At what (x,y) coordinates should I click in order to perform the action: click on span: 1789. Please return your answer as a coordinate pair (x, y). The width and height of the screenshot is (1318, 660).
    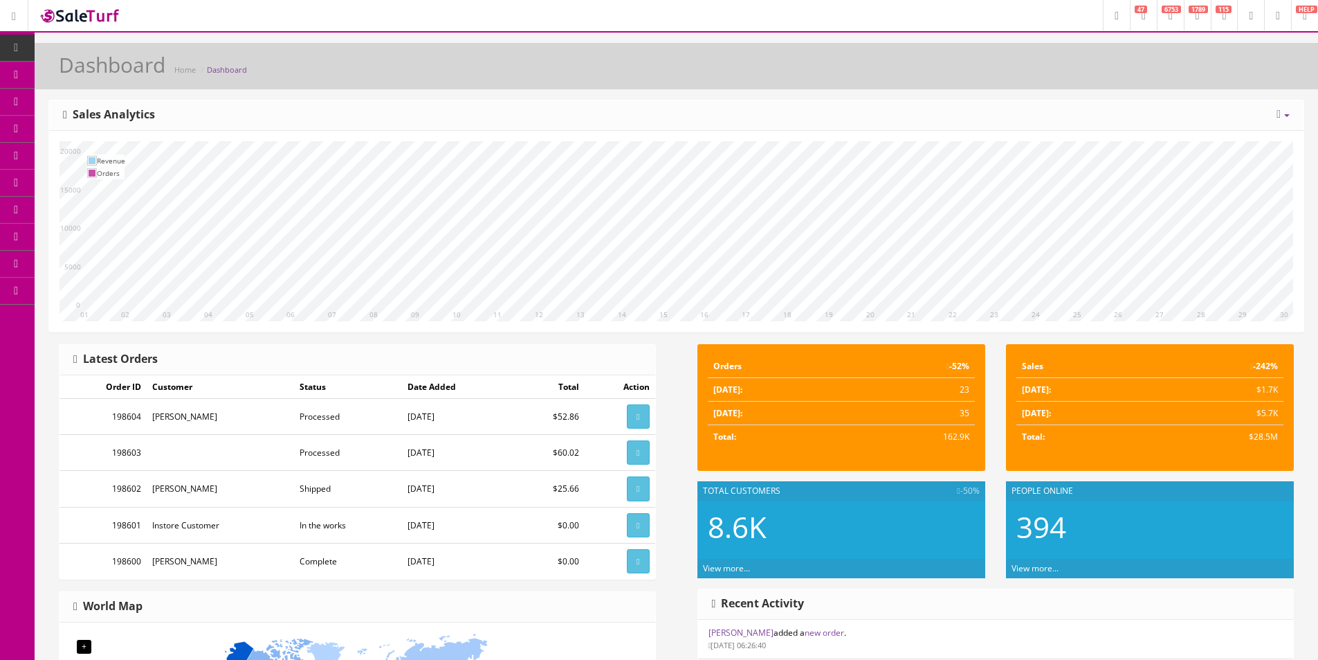
    Looking at the image, I should click on (1199, 9).